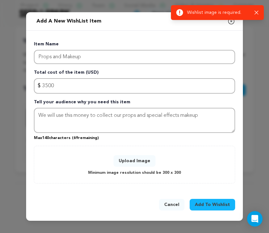  What do you see at coordinates (134, 161) in the screenshot?
I see `button: Upload Image` at bounding box center [134, 161].